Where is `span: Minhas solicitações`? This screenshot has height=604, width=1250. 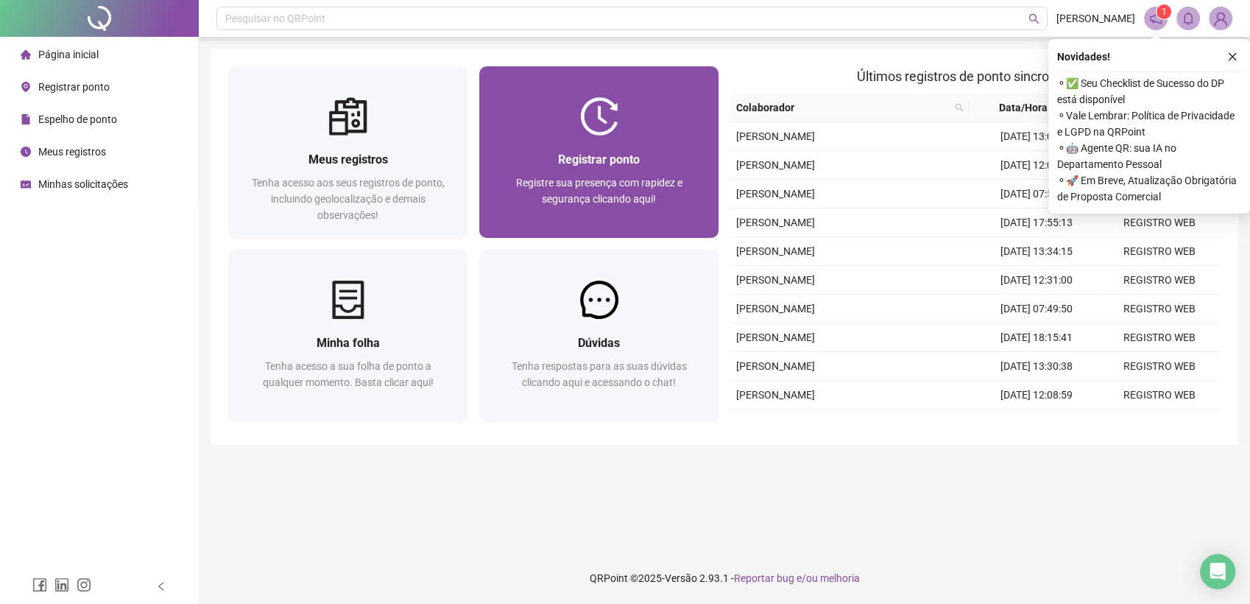 span: Minhas solicitações is located at coordinates (83, 184).